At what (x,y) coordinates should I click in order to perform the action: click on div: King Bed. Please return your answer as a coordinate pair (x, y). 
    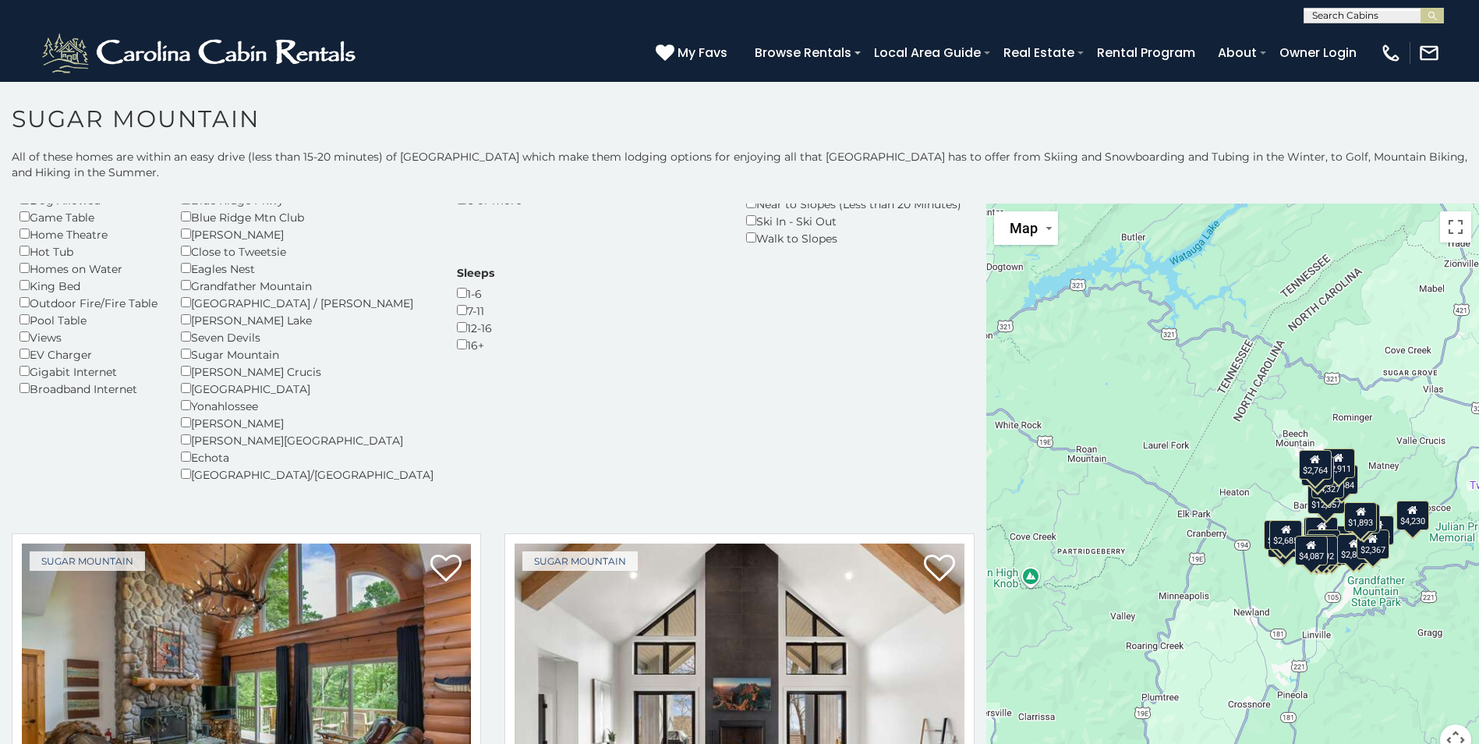
    Looking at the image, I should click on (88, 285).